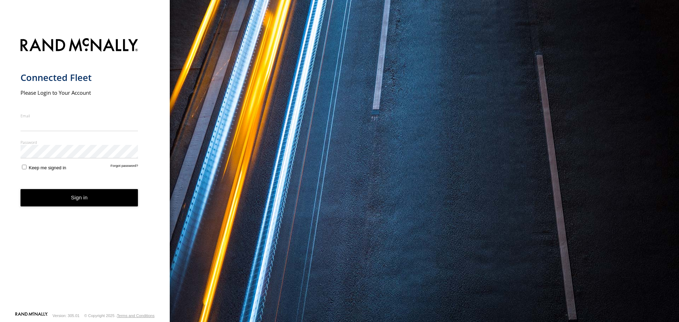  Describe the element at coordinates (119, 316) in the screenshot. I see `div: © Copyright 2025 -` at that location.